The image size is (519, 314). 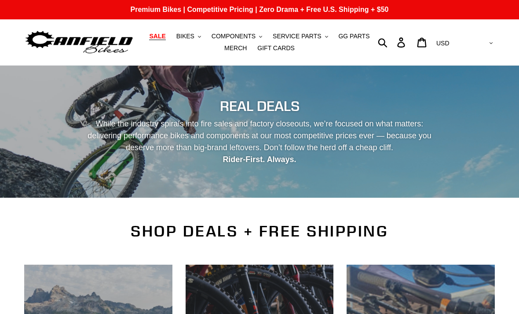 I want to click on span: MERCH, so click(x=235, y=48).